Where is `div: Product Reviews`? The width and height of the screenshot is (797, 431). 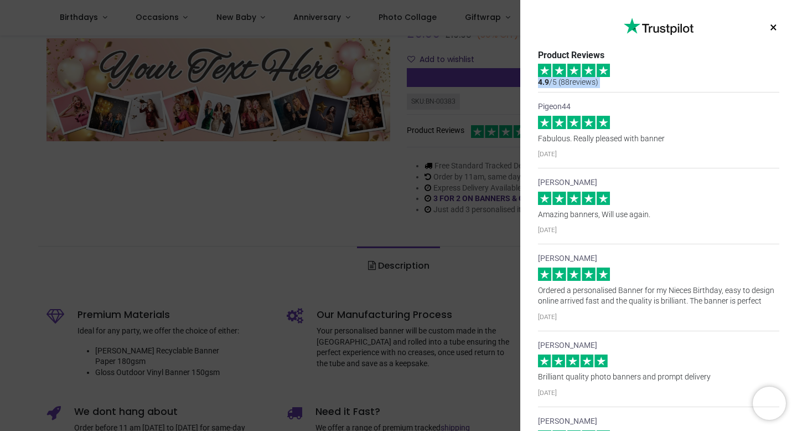 div: Product Reviews is located at coordinates (659, 55).